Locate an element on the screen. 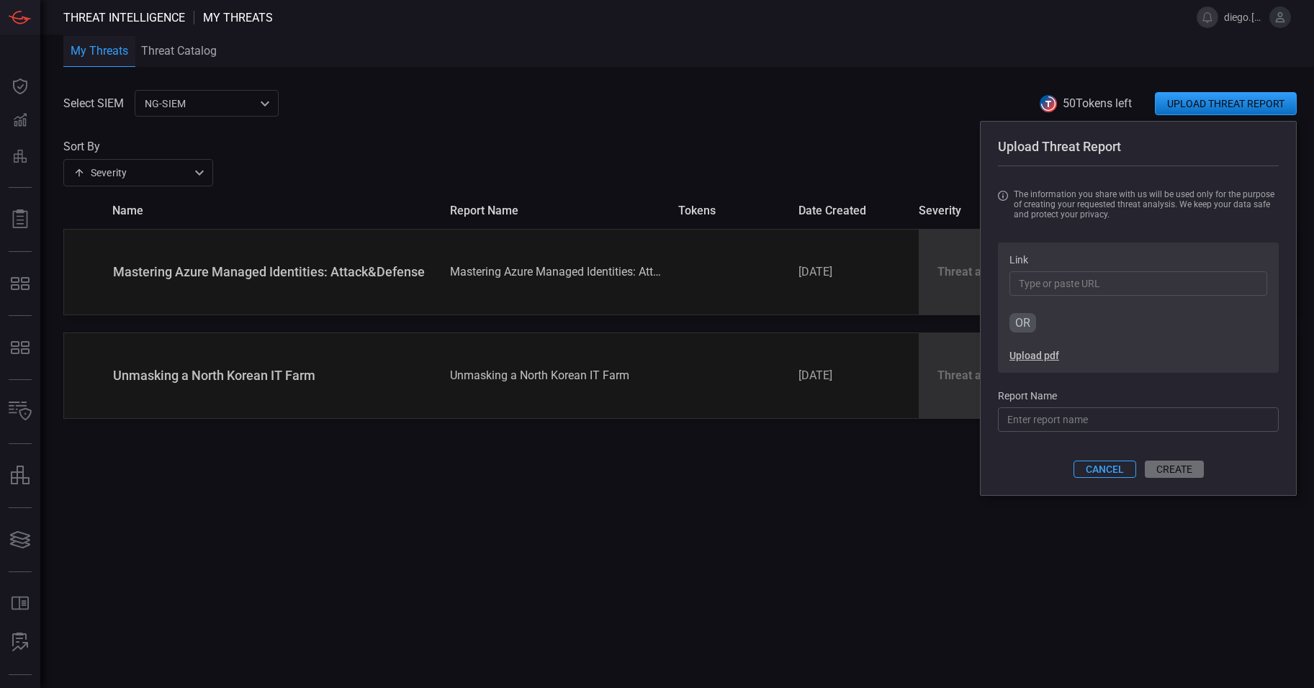 Image resolution: width=1314 pixels, height=688 pixels. span: Threat Intelligence is located at coordinates (124, 17).